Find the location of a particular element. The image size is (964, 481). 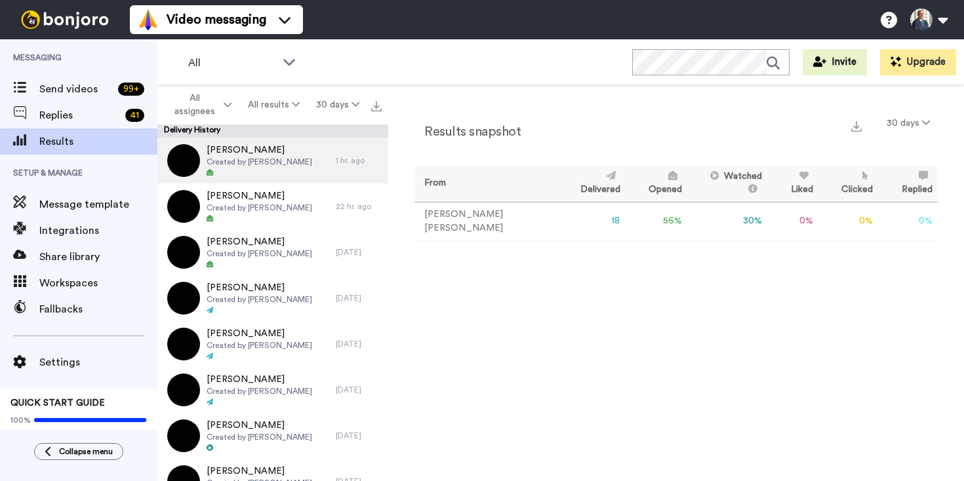

span: Video messaging is located at coordinates (216, 20).